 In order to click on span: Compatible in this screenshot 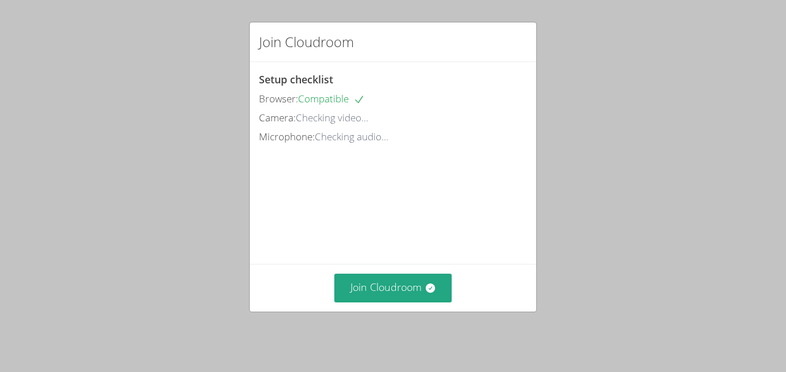, I will do `click(332, 98)`.